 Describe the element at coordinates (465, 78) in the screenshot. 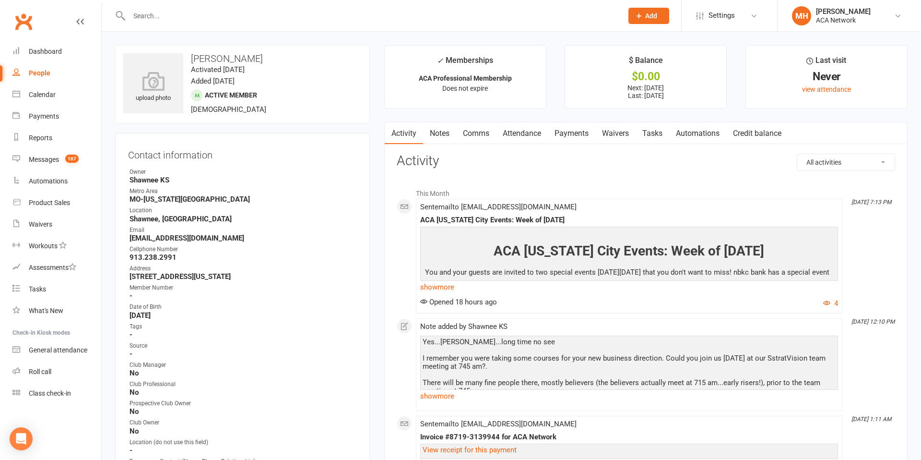

I see `strong: ACA Professional Membership` at that location.